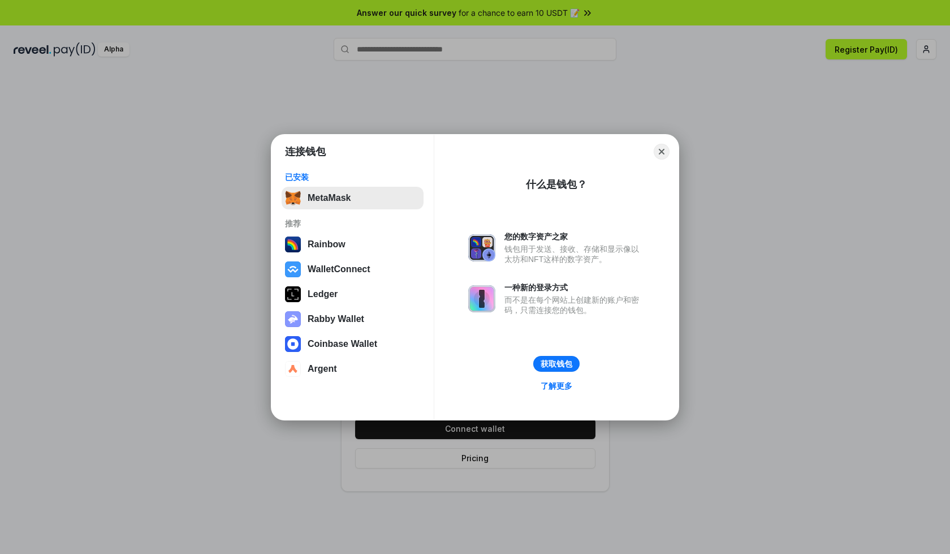  I want to click on div: 钱包用于发送、接收、存储和显示像以太坊和NFT这样的数字资产。, so click(575, 254).